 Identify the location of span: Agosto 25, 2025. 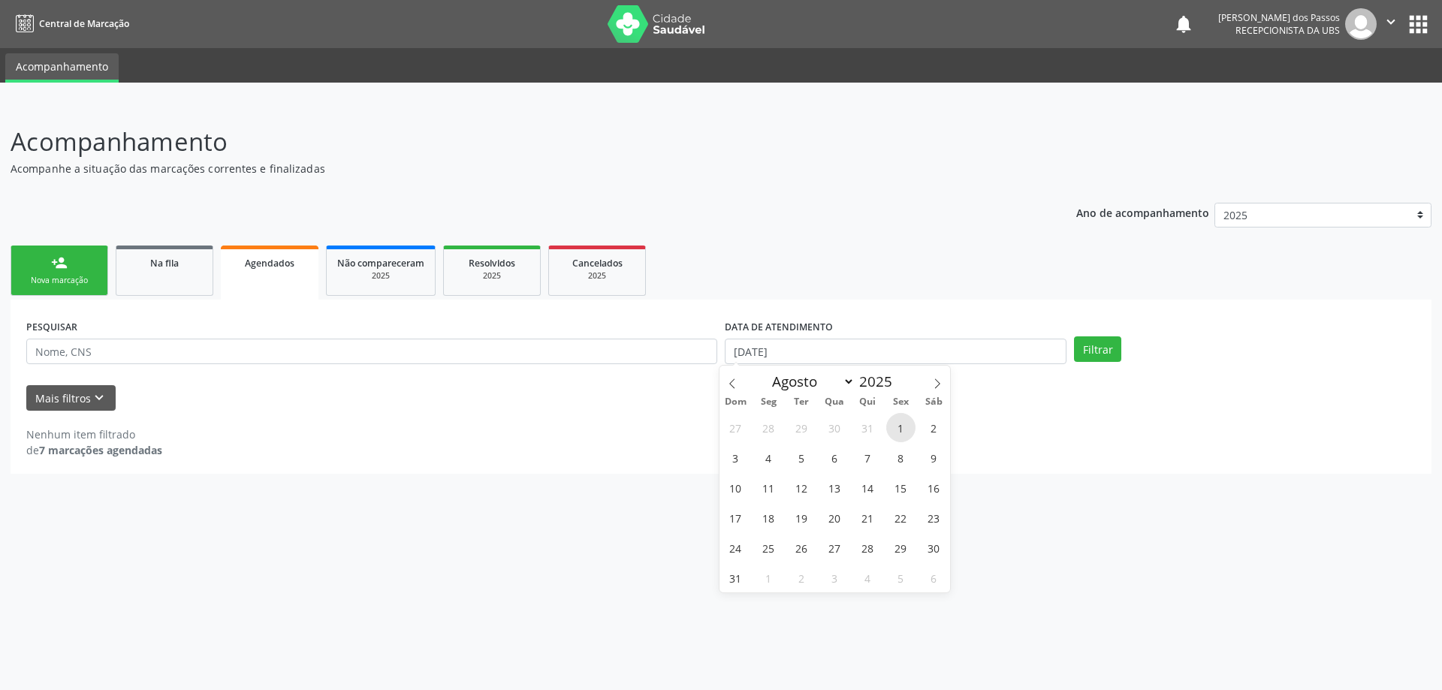
(769, 548).